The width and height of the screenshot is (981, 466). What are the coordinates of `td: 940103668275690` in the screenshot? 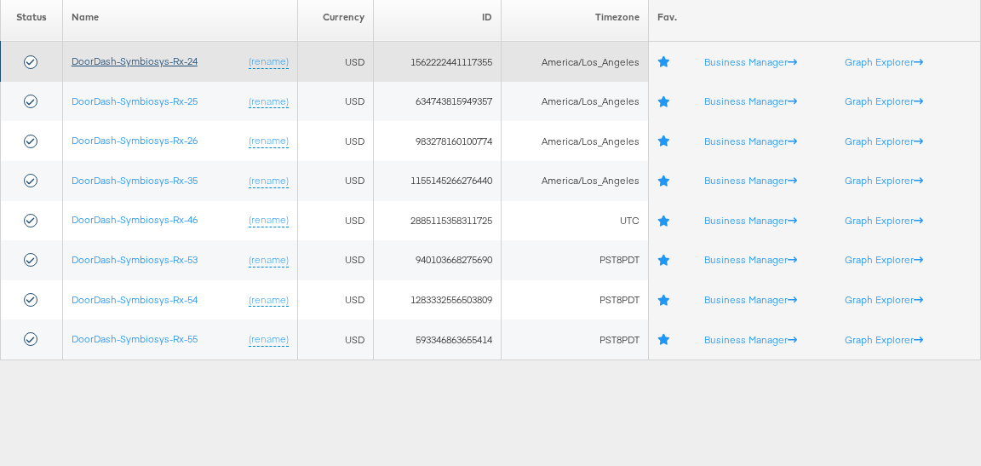 It's located at (437, 260).